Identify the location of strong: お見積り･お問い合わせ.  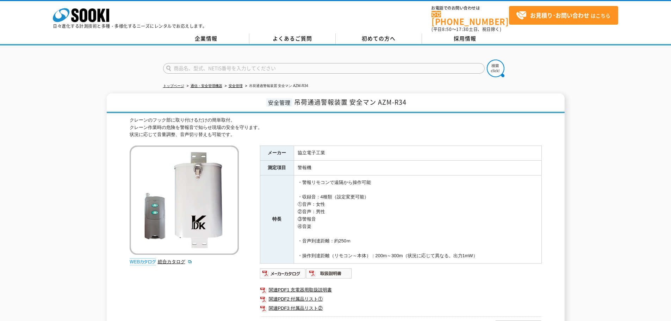
(559, 15).